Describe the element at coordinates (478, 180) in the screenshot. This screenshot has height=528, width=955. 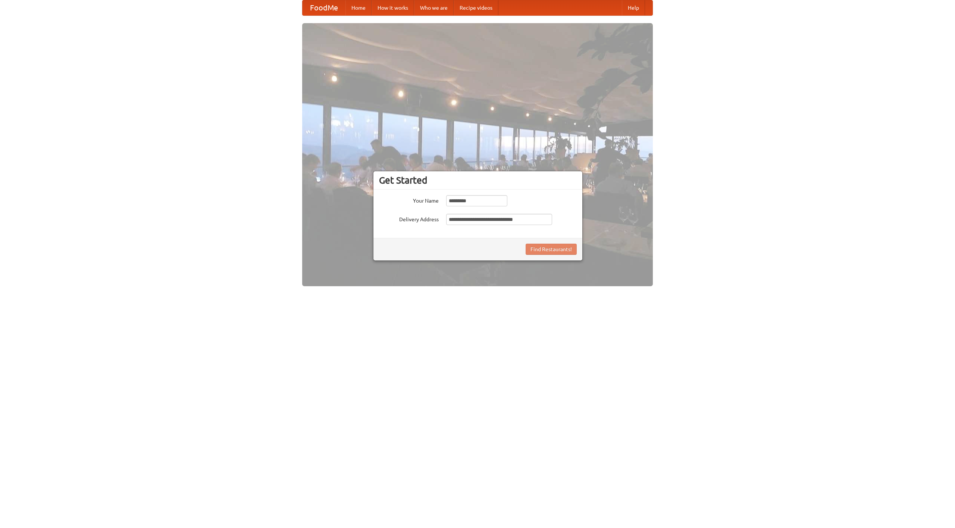
I see `h3: Get Started` at that location.